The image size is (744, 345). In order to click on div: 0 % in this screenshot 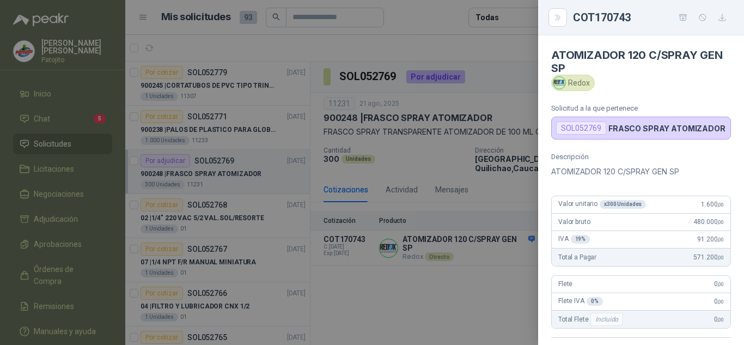, I will do `click(595, 301)`.